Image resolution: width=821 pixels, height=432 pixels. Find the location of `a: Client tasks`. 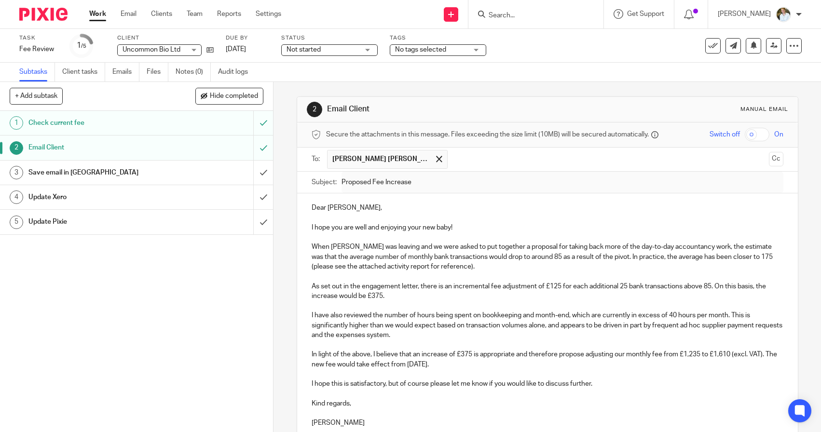

a: Client tasks is located at coordinates (83, 72).